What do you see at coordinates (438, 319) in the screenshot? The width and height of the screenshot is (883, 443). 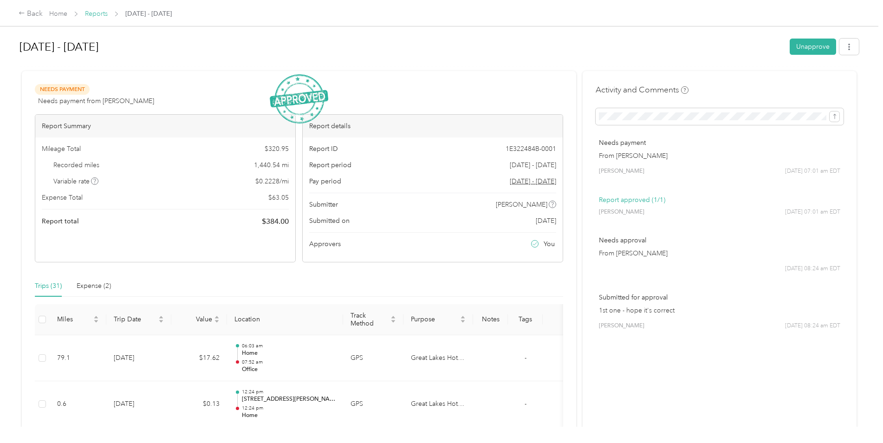 I see `th: Purpose` at bounding box center [438, 319].